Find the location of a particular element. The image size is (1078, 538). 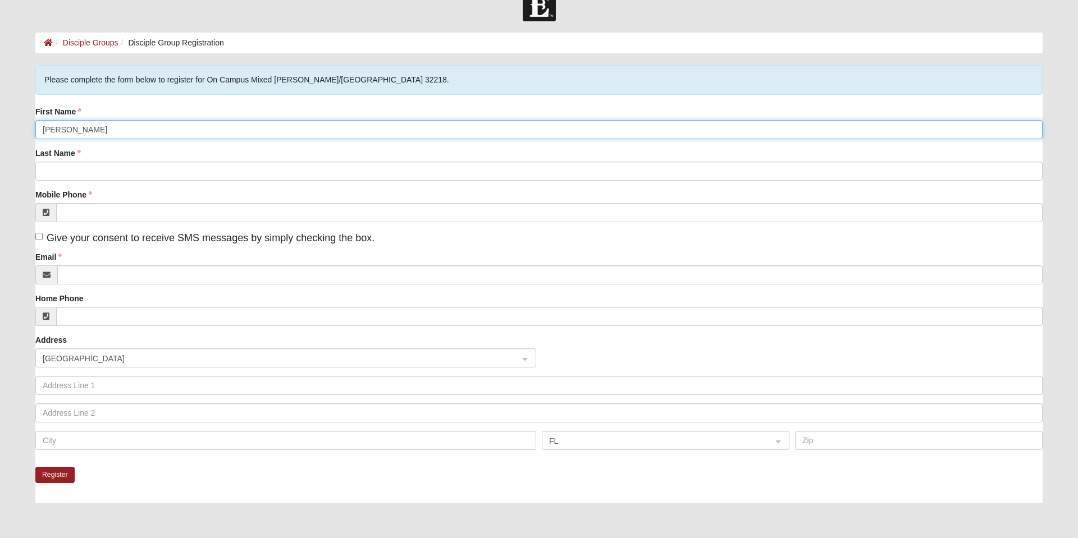

span: FL is located at coordinates (655, 441).